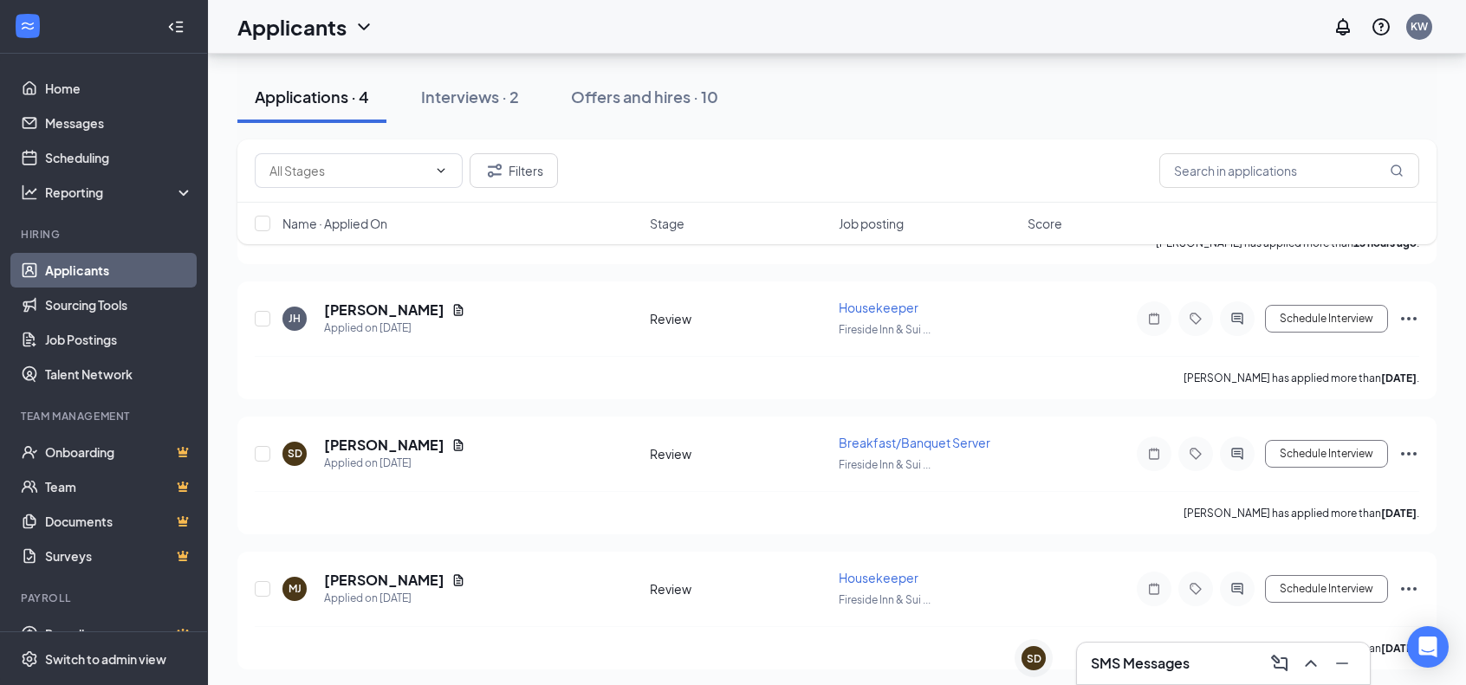 The width and height of the screenshot is (1466, 685). What do you see at coordinates (119, 487) in the screenshot?
I see `a: TeamCrown` at bounding box center [119, 487].